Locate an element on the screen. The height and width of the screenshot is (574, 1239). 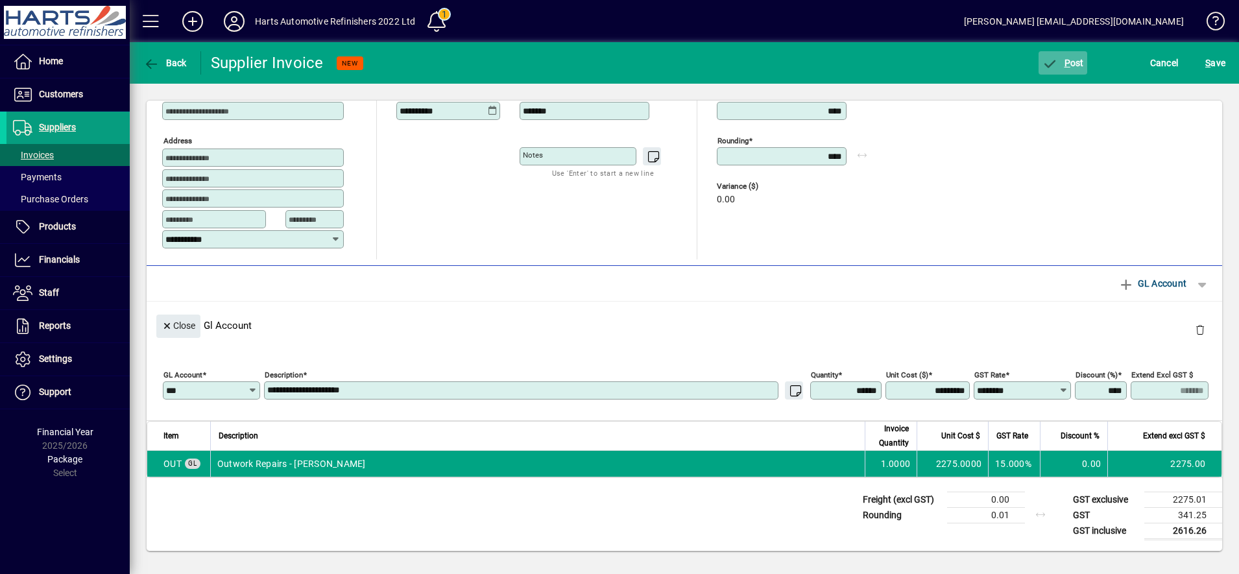
mat-label: Discount (%) is located at coordinates (1096, 374).